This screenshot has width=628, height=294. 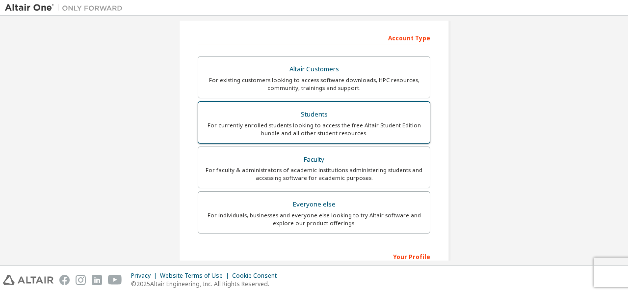 I want to click on img: Altair One, so click(x=66, y=8).